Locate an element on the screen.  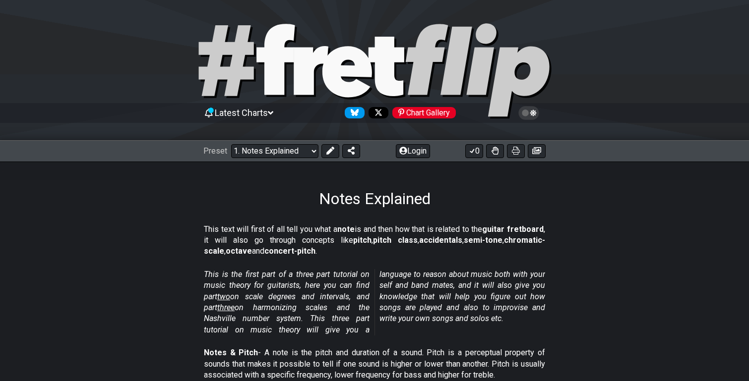
select: Preset is located at coordinates (275, 151).